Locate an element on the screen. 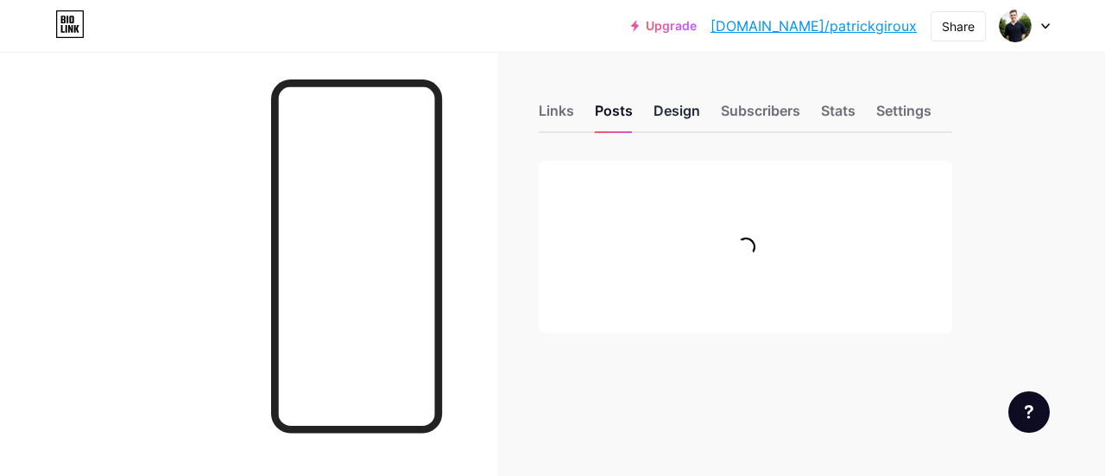  div: Settings is located at coordinates (904, 116).